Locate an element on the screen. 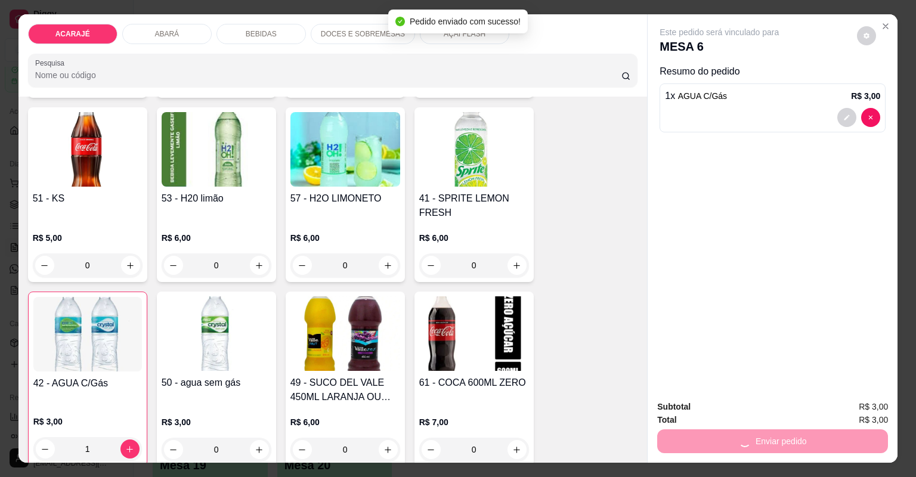  h4: 53 - H20 limão is located at coordinates (216, 199).